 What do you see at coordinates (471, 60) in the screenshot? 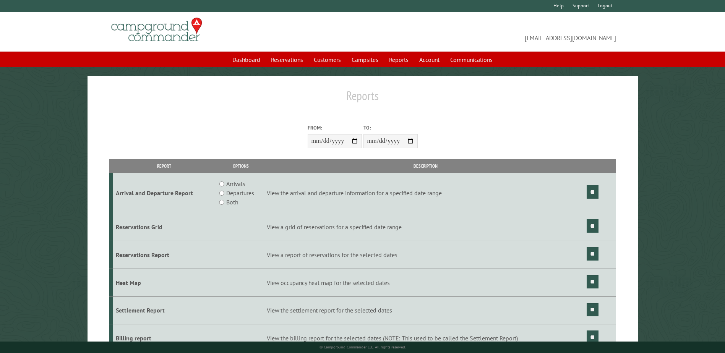
I see `a: Communications` at bounding box center [471, 60].